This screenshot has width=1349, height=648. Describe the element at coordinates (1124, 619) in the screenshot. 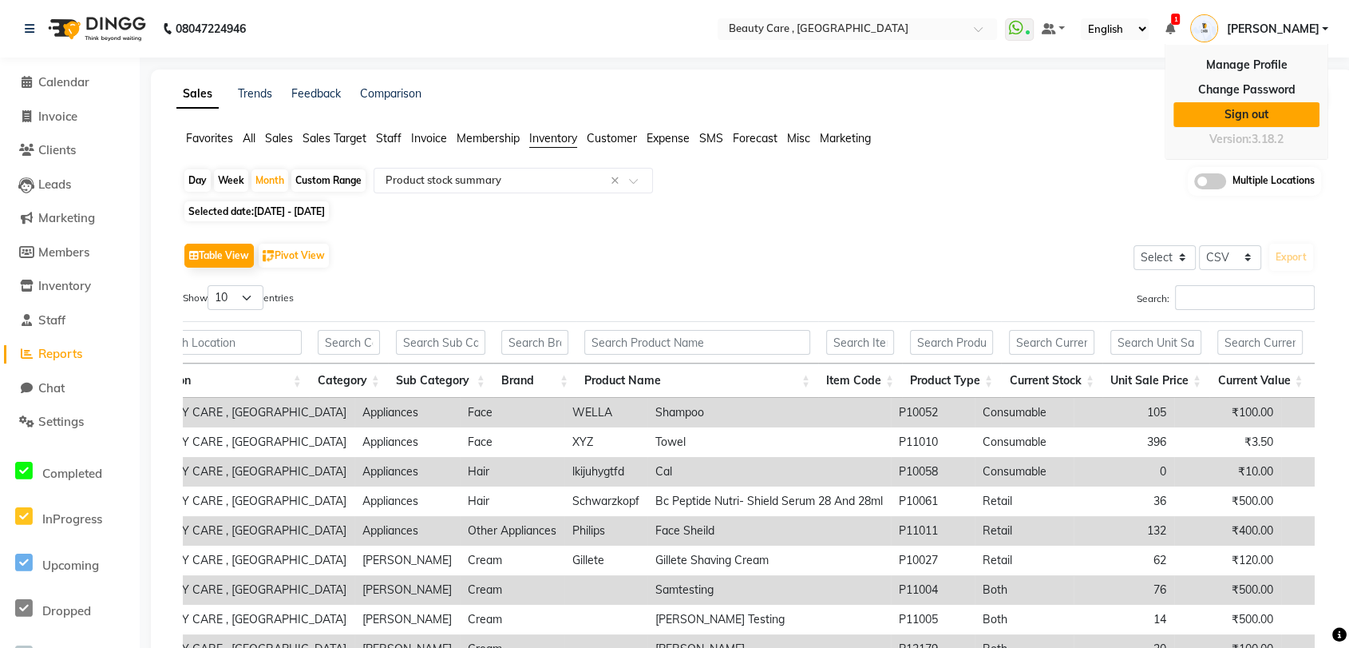

I see `td: 14` at that location.